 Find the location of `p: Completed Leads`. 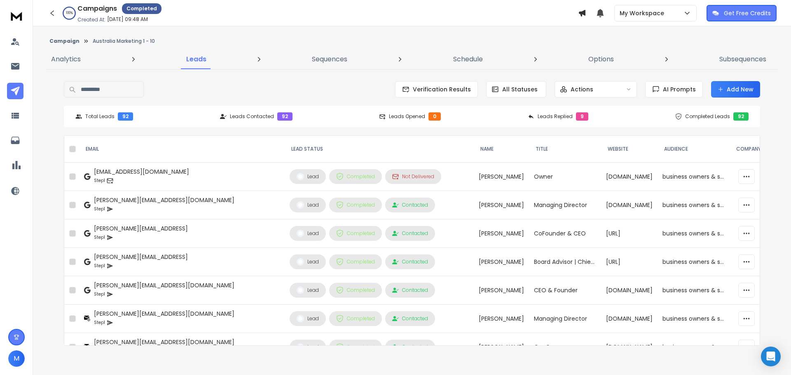

p: Completed Leads is located at coordinates (708, 117).